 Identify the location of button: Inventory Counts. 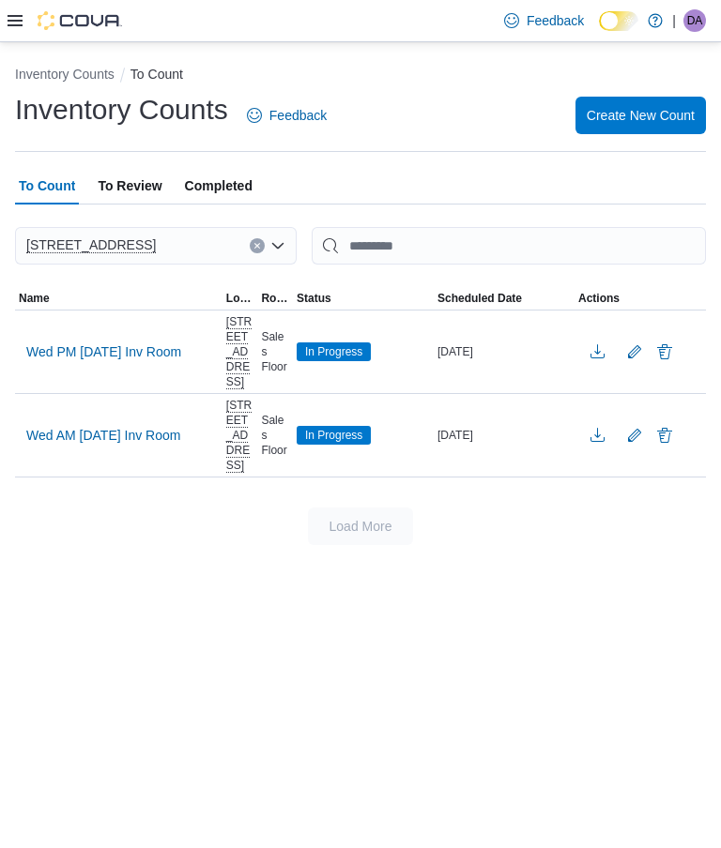
(65, 74).